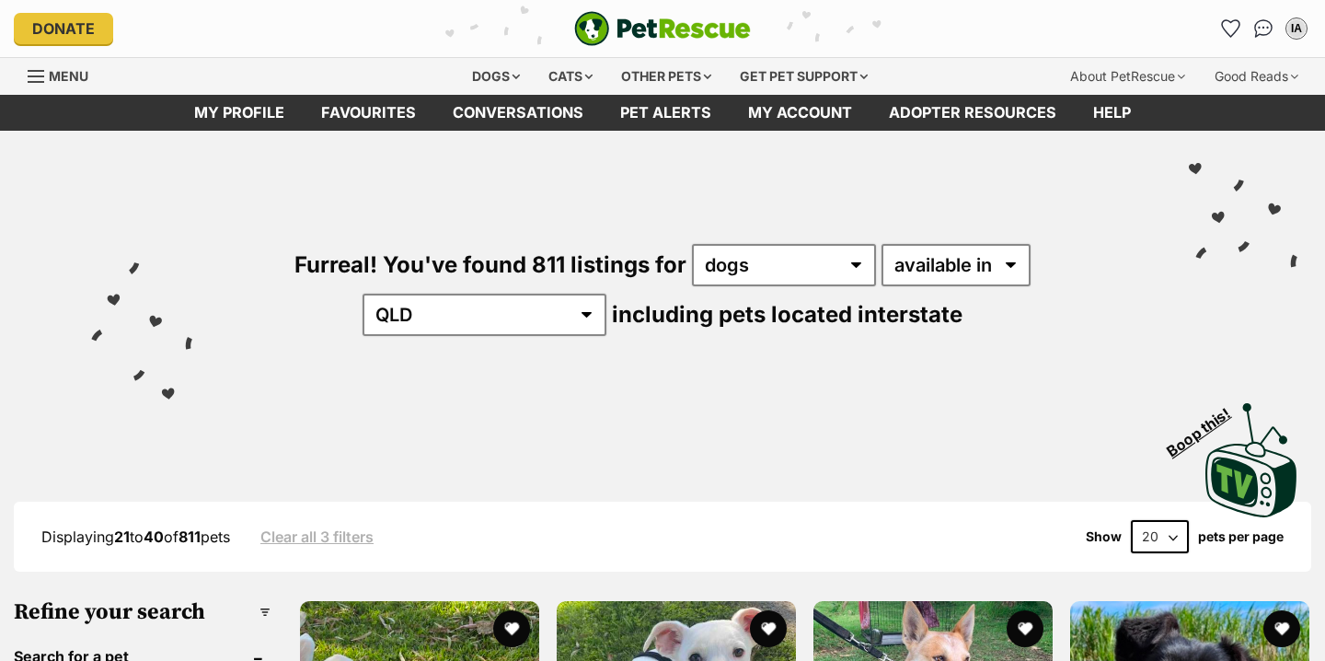 The width and height of the screenshot is (1325, 661). Describe the element at coordinates (662, 29) in the screenshot. I see `a: PetRescue` at that location.